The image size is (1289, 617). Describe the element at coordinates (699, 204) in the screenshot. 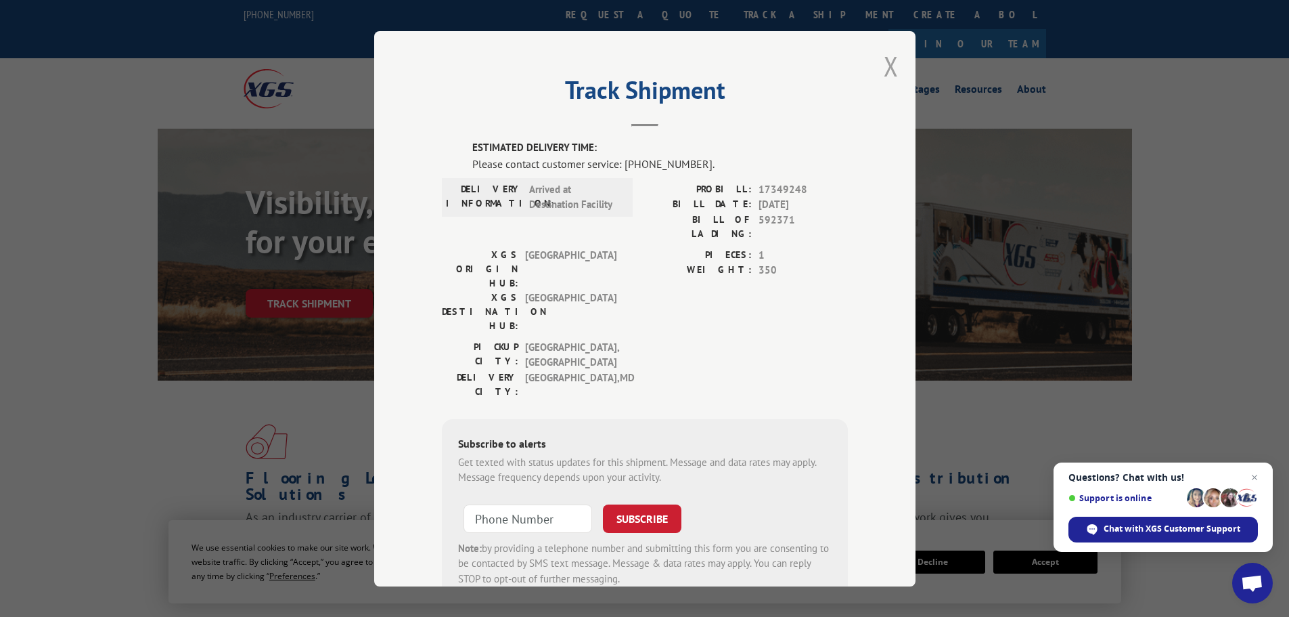

I see `label: BILL DATE:` at that location.